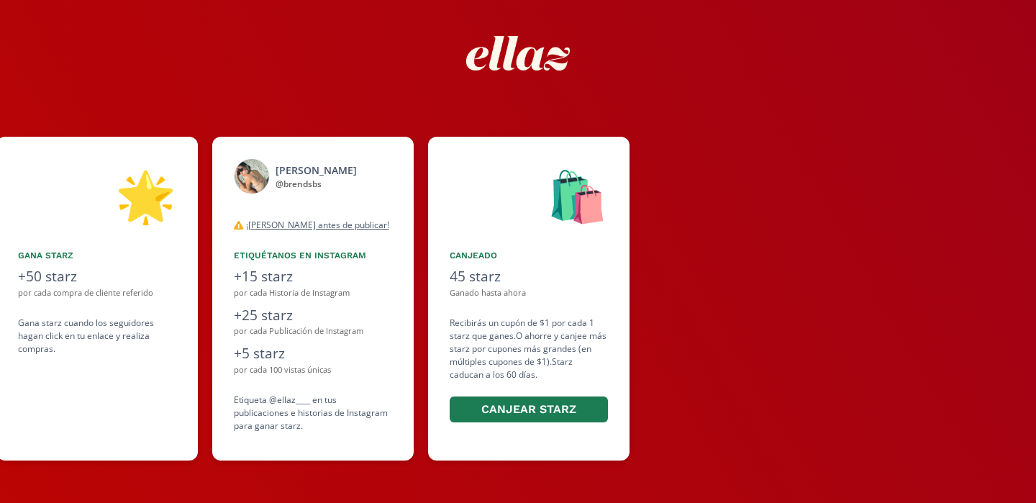 The width and height of the screenshot is (1036, 503). I want to click on div: +5 starz, so click(313, 353).